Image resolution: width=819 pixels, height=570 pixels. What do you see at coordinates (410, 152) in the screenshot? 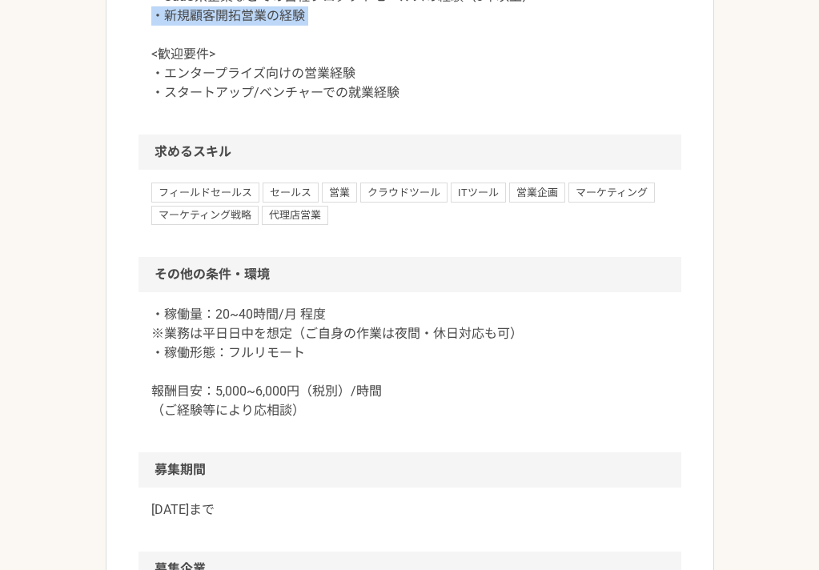
I see `h2: 求めるスキル` at bounding box center [410, 152].